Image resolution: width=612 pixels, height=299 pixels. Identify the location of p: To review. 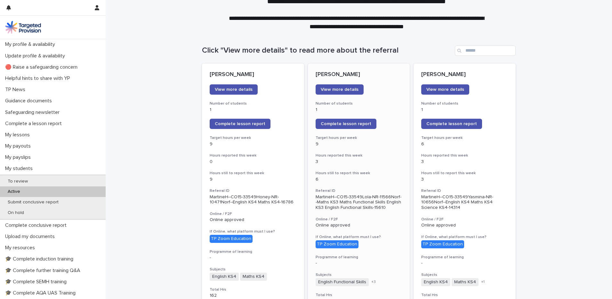
(18, 181).